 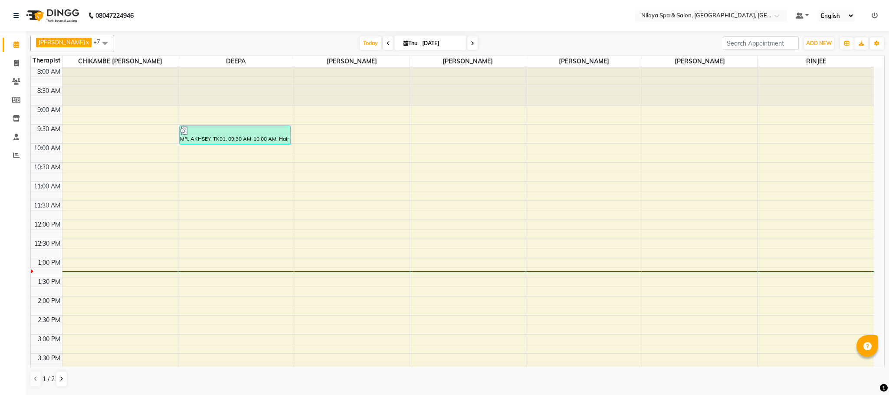 I want to click on div: 10:30 AM, so click(x=47, y=167).